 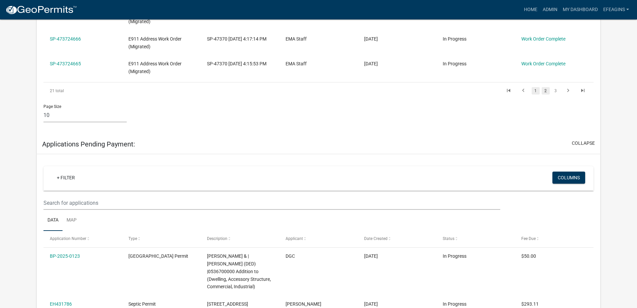 What do you see at coordinates (61, 303) in the screenshot?
I see `a: EH431786` at bounding box center [61, 303].